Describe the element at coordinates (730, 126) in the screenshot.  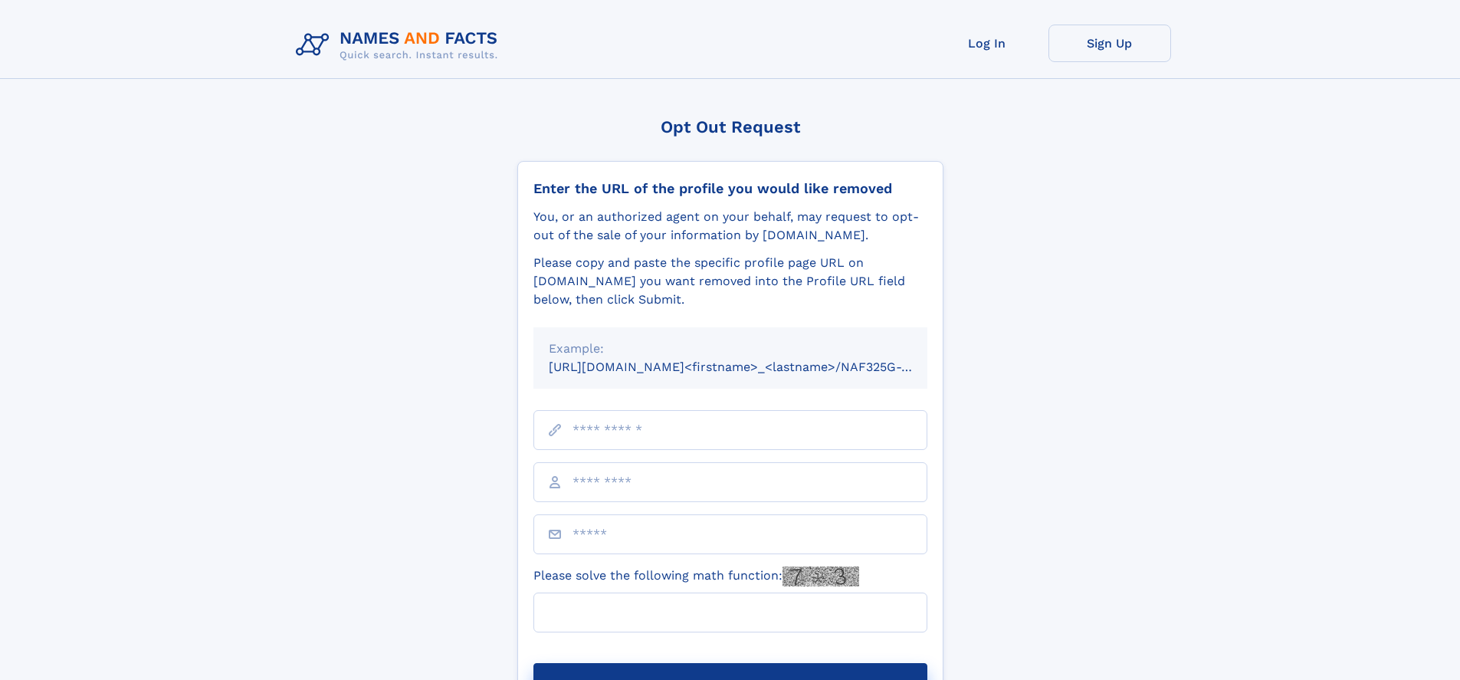
I see `div: Opt Out Request` at that location.